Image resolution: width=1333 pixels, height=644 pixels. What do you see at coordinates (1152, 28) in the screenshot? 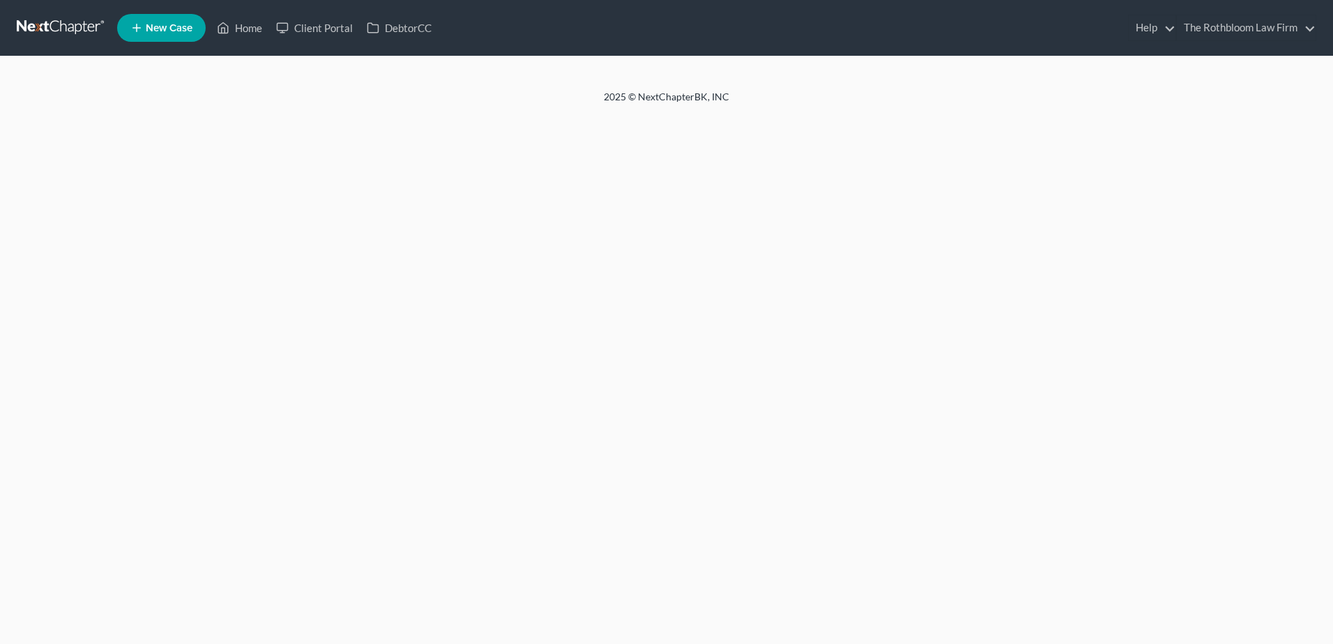
I see `a: Help` at bounding box center [1152, 28].